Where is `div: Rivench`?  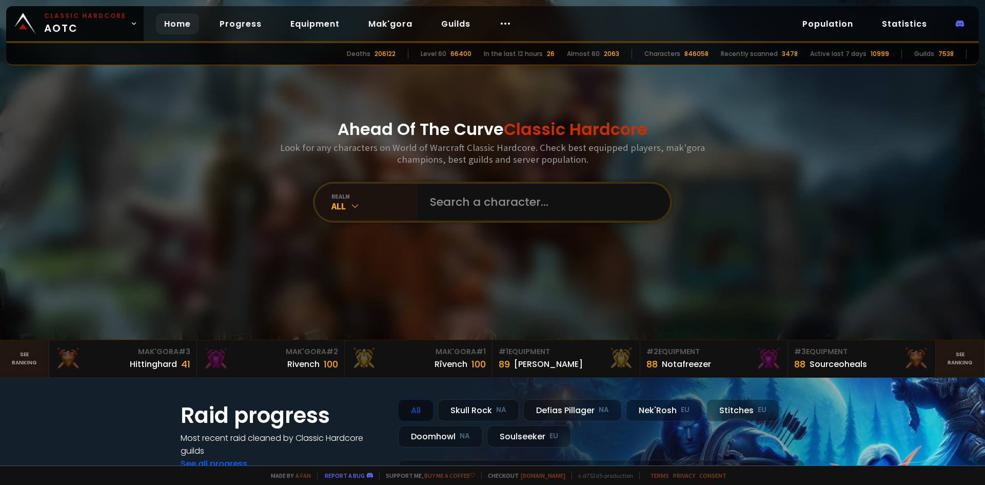
div: Rivench is located at coordinates (303, 364).